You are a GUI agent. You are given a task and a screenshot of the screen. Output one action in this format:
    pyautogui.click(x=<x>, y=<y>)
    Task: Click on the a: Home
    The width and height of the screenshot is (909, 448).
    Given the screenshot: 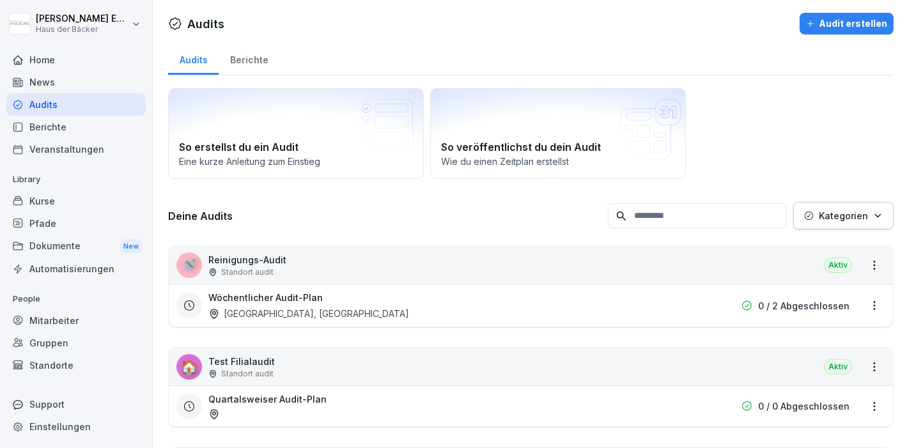 What is the action you would take?
    pyautogui.click(x=76, y=59)
    